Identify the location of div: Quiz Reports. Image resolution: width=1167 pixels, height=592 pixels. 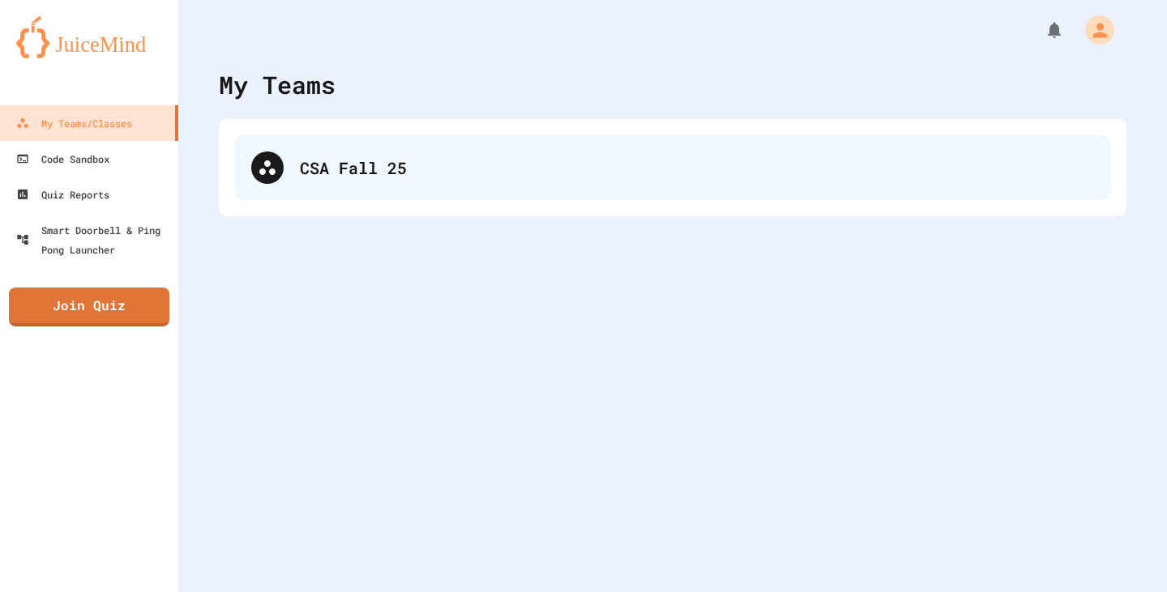
(62, 195).